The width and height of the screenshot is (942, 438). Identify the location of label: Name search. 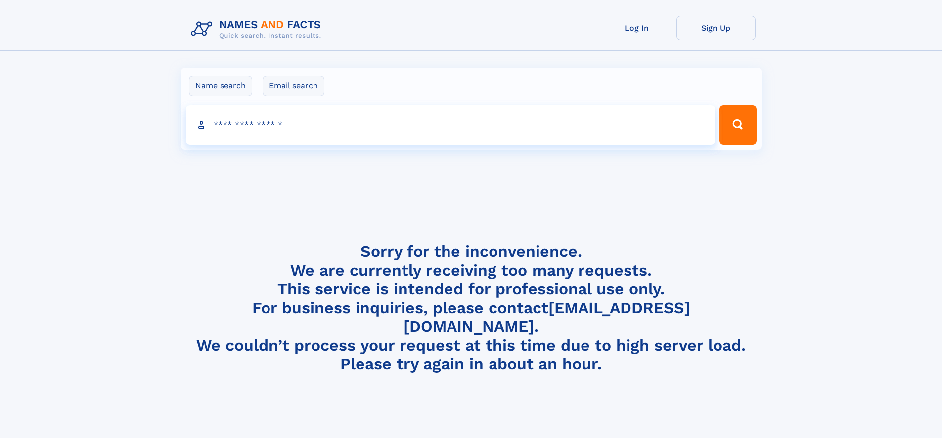
(220, 86).